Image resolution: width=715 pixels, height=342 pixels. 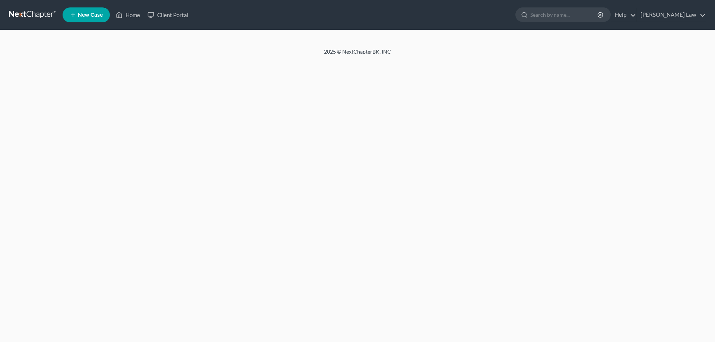 I want to click on a: Home, so click(x=128, y=15).